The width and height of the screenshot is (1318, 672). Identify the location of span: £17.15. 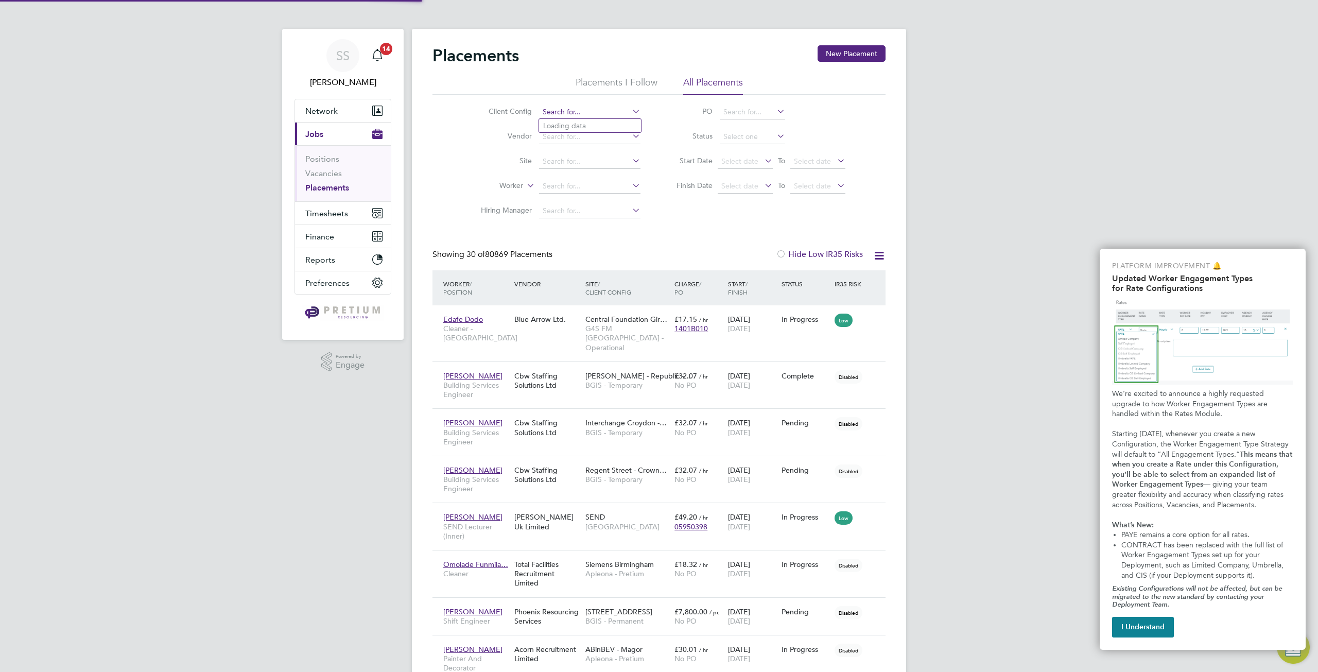
(686, 319).